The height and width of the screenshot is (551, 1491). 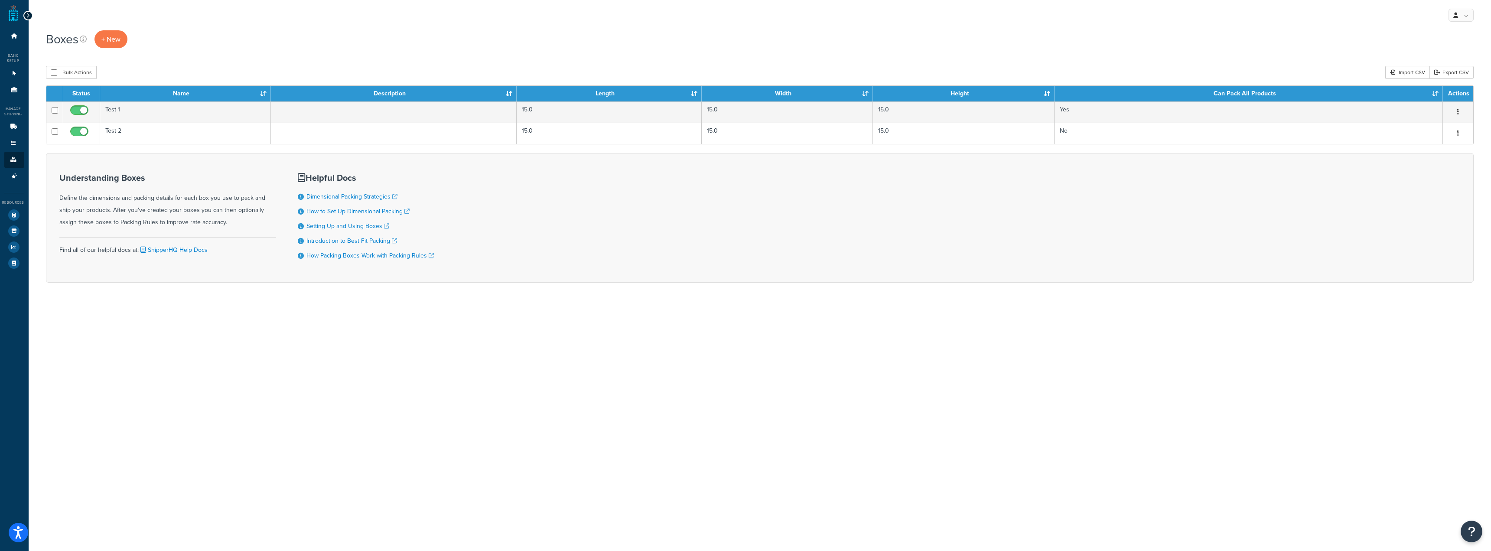 I want to click on li: Shipping Rules, so click(x=14, y=143).